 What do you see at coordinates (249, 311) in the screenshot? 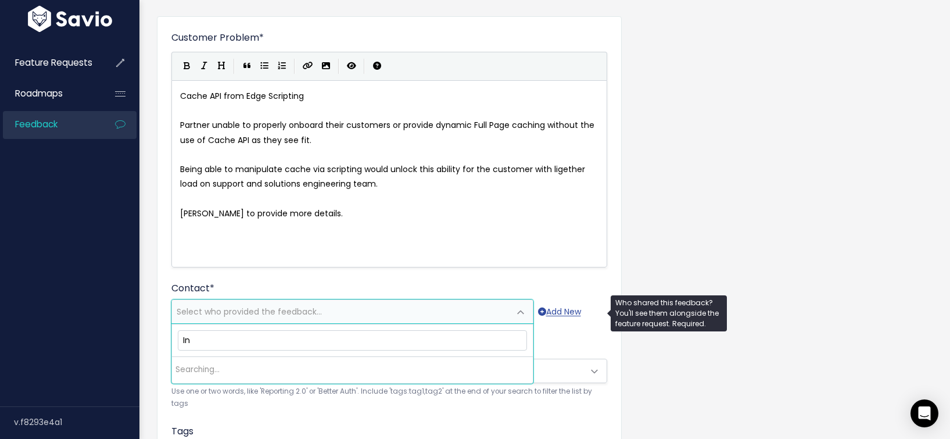
I see `span: Select who provided the feedback...` at bounding box center [249, 311].